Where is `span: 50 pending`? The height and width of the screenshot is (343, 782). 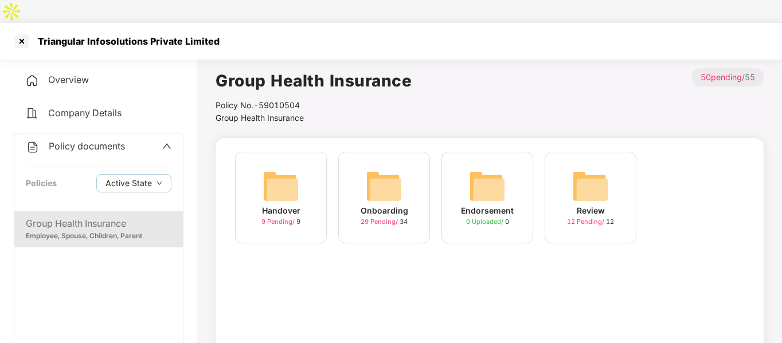 span: 50 pending is located at coordinates (721, 77).